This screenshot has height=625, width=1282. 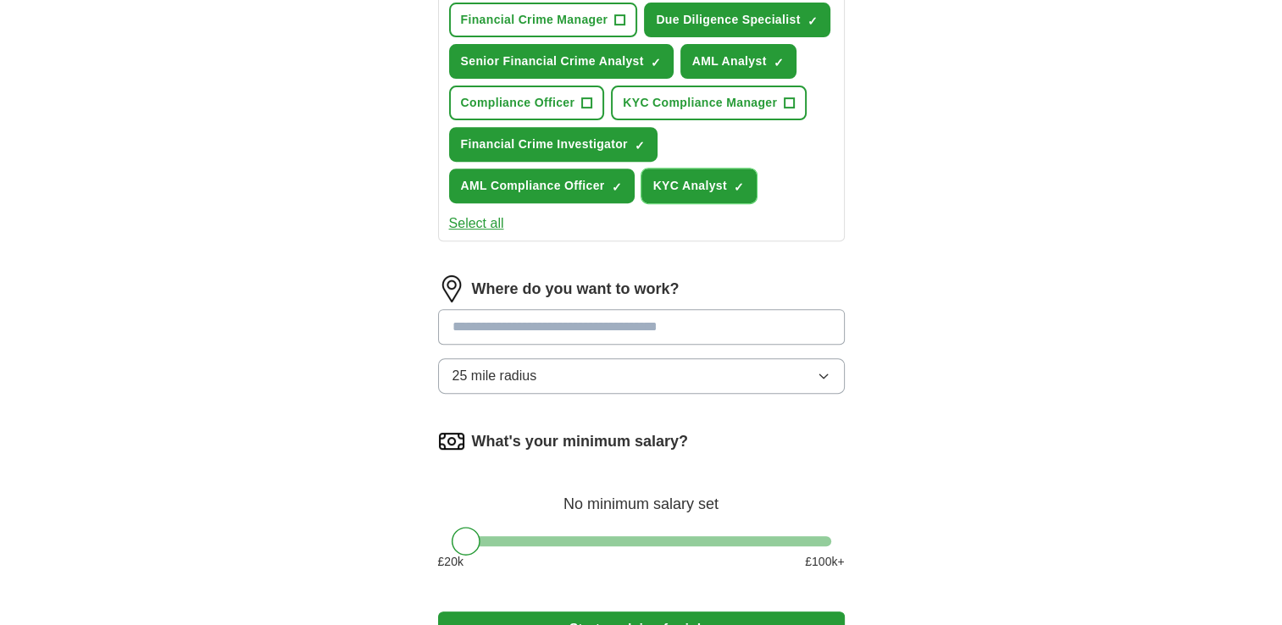 What do you see at coordinates (699, 186) in the screenshot?
I see `button: KYC Analyst✓` at bounding box center [699, 186].